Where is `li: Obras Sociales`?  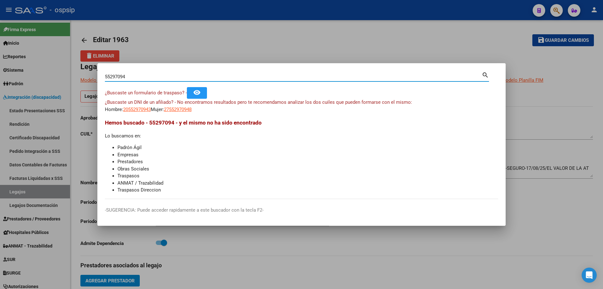 li: Obras Sociales is located at coordinates (308, 169).